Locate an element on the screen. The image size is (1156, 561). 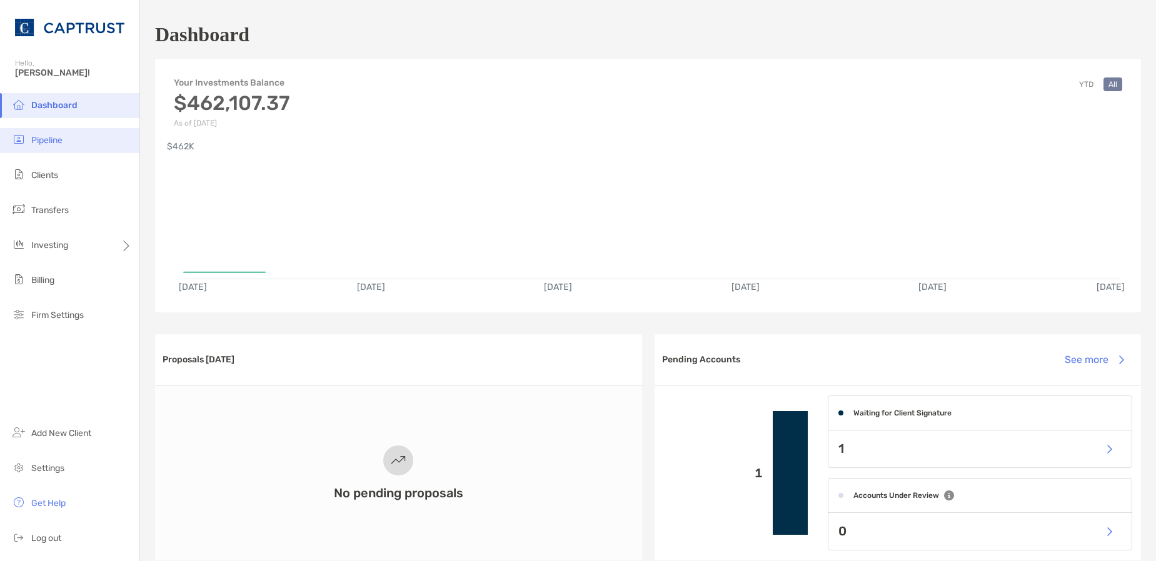
button: YTD is located at coordinates (1086, 84).